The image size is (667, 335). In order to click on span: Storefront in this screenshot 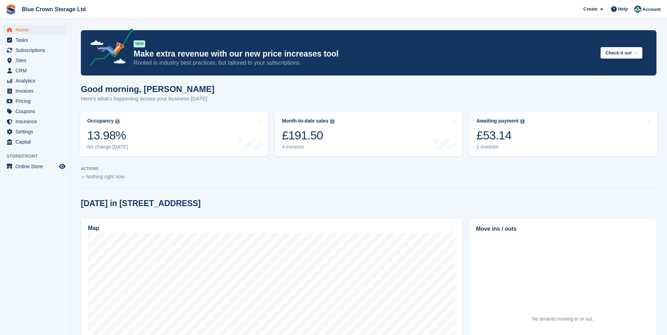, I will do `click(38, 156)`.